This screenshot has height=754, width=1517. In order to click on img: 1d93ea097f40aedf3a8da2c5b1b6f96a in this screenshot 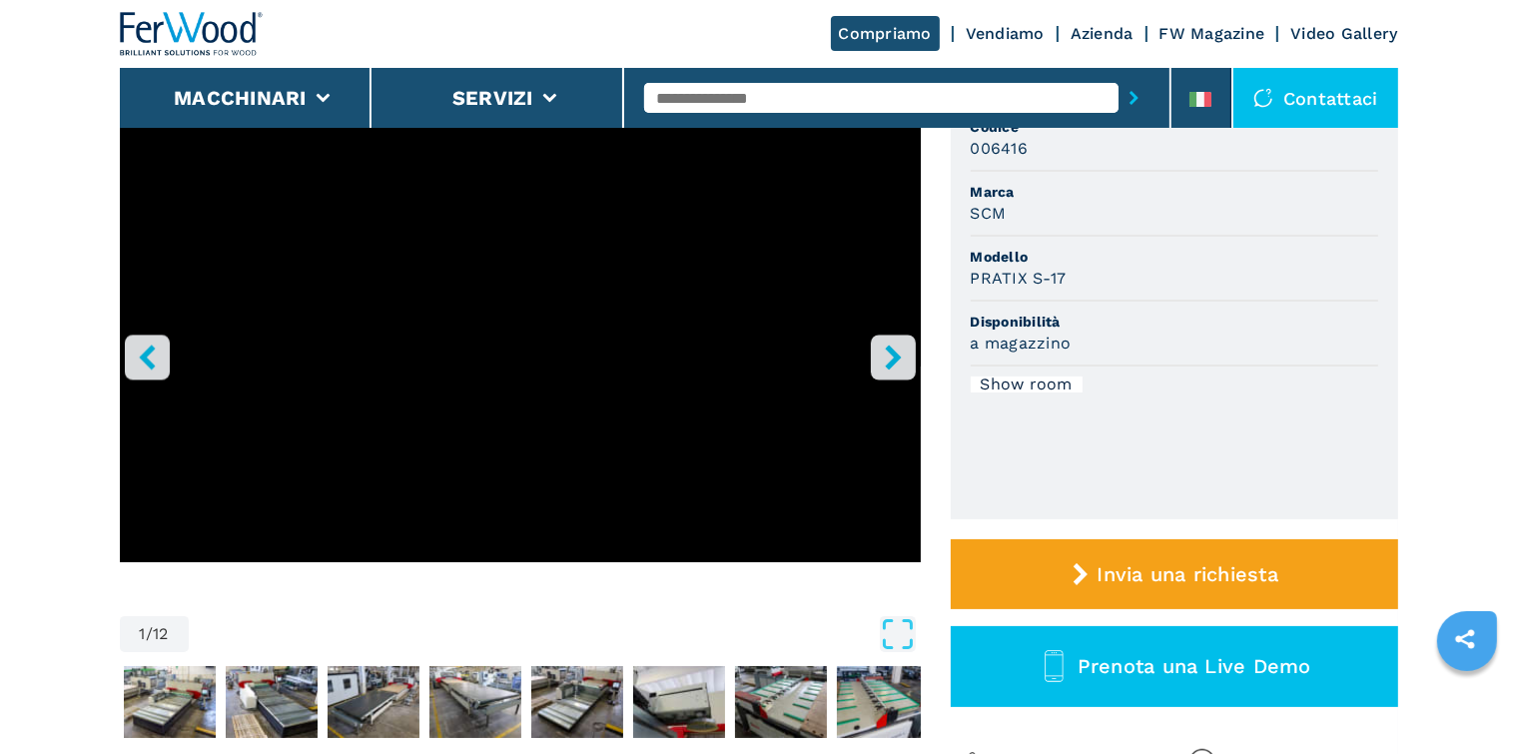, I will do `click(577, 702)`.